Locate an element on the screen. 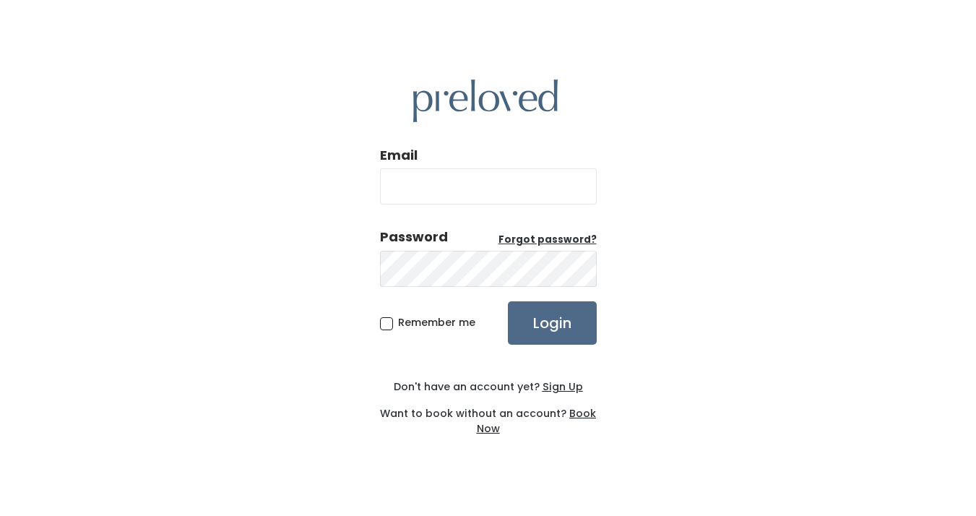  span: Remember me is located at coordinates (436, 322).